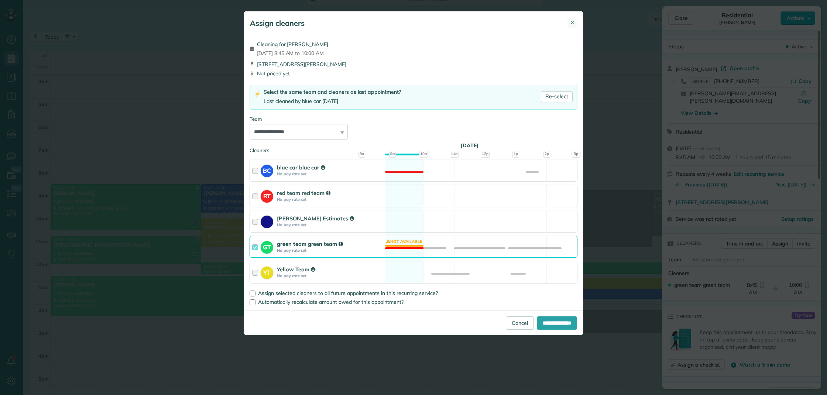  What do you see at coordinates (257, 94) in the screenshot?
I see `img: lightning-bolt-icon-94e5364df696ac2de96d3a42b8a9ff6ba979493684c50e6bbbcda72601fa0d29.png` at bounding box center [257, 94].